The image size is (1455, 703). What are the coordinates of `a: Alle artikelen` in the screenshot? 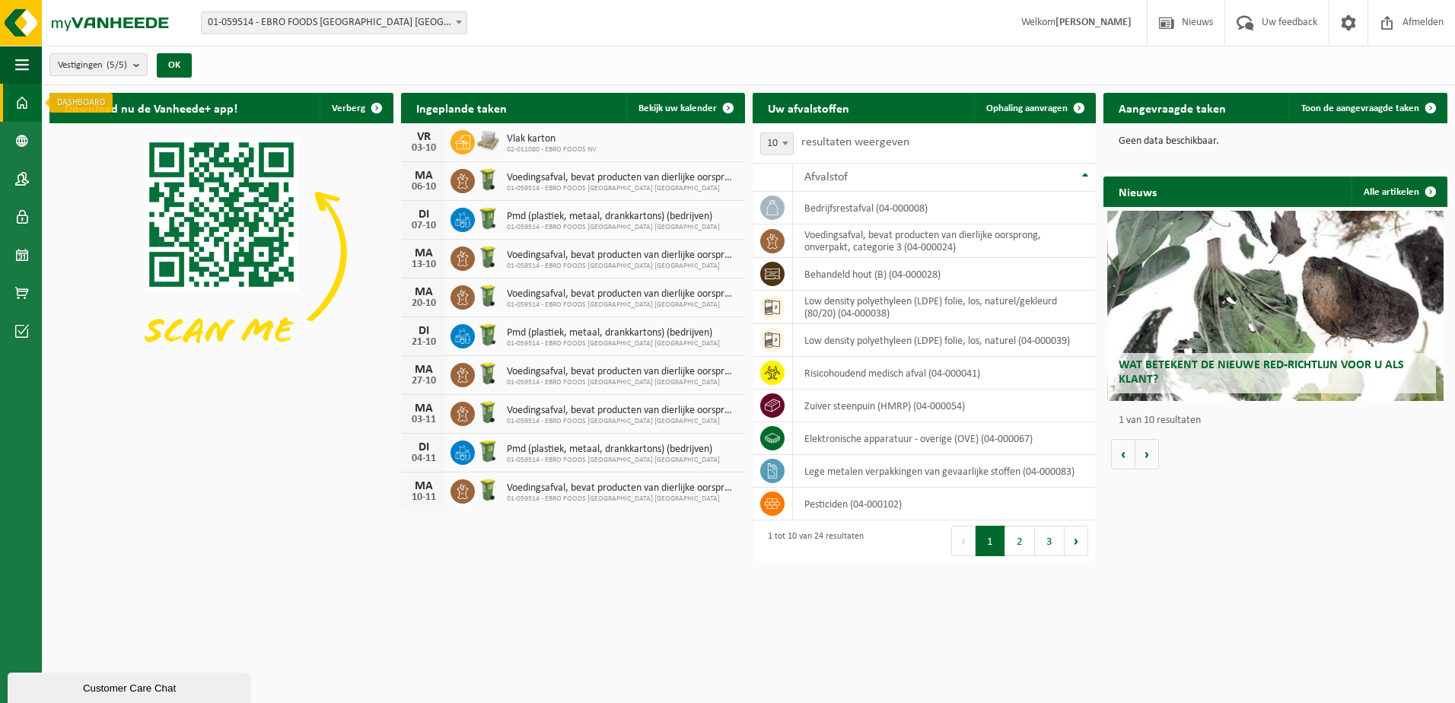 It's located at (1399, 192).